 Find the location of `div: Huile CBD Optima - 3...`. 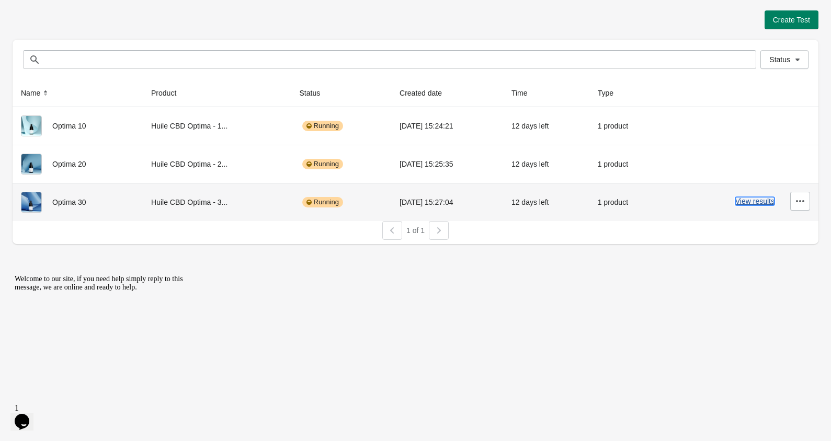

div: Huile CBD Optima - 3... is located at coordinates (217, 202).